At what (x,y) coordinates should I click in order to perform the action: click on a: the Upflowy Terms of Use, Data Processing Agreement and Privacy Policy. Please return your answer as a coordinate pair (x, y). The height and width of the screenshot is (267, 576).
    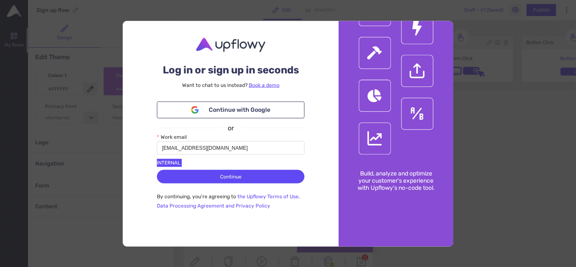
    Looking at the image, I should click on (228, 201).